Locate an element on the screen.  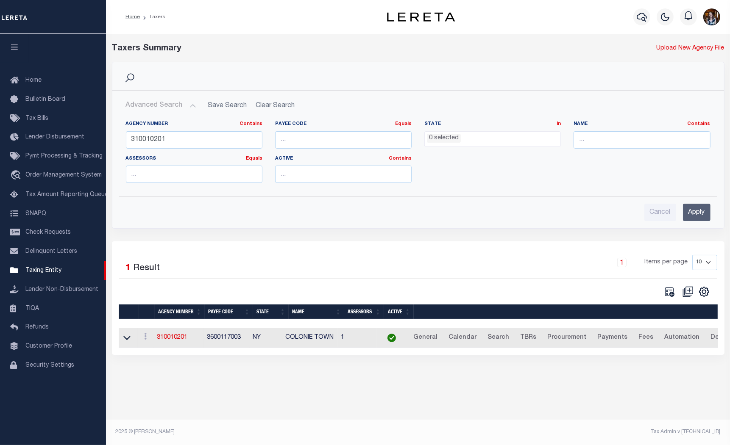
i: travel_explore is located at coordinates (17, 176).